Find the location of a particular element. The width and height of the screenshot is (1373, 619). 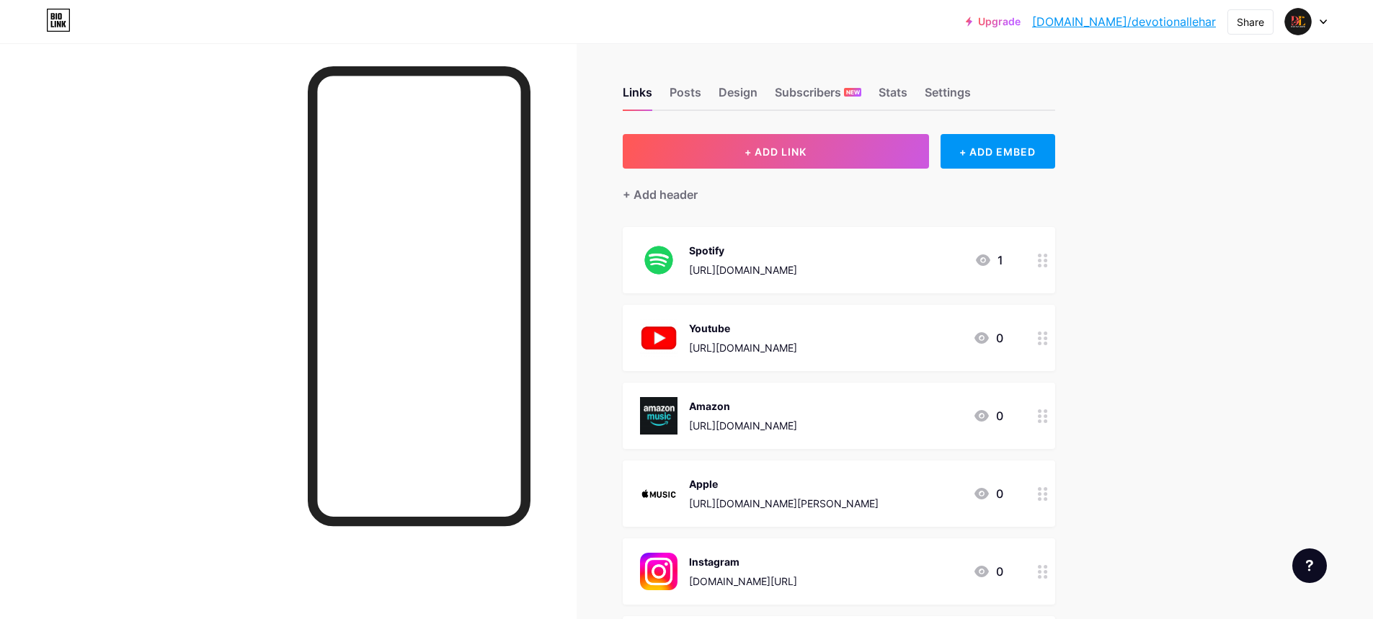

span: + ADD LINK is located at coordinates (775, 151).